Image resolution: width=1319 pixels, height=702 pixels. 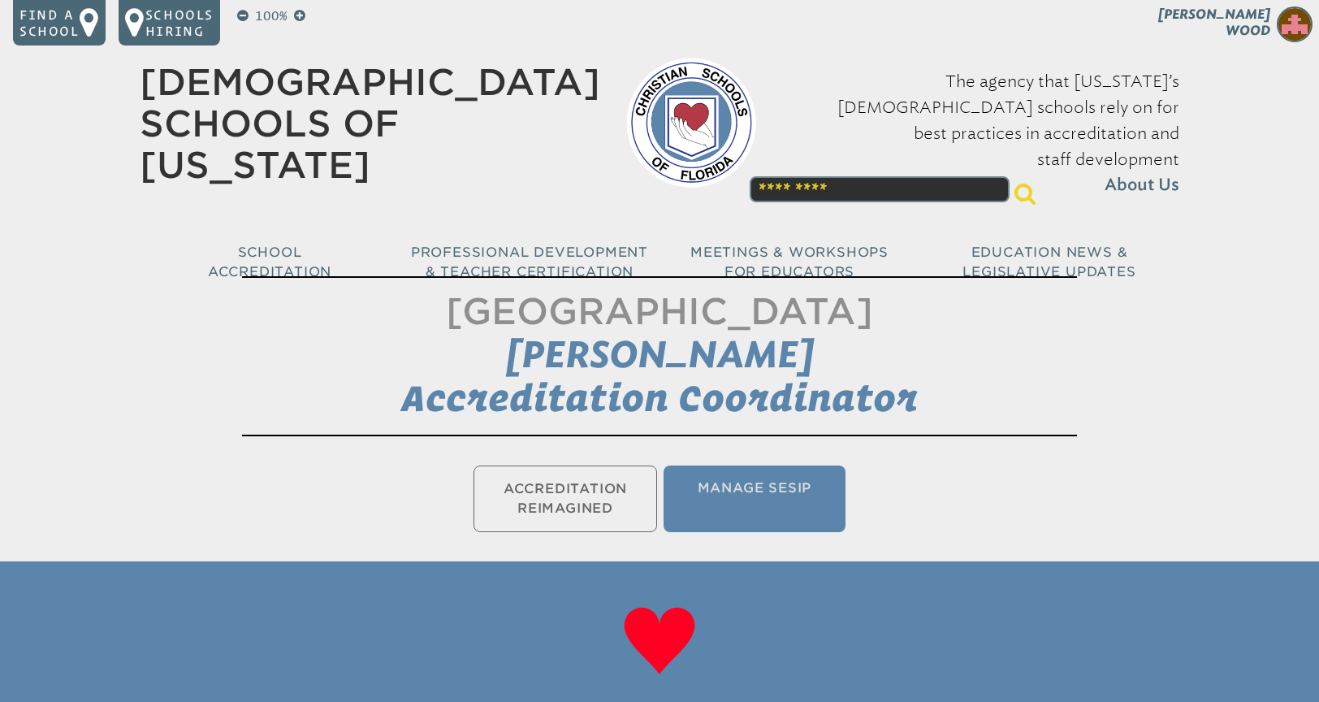 What do you see at coordinates (1049, 262) in the screenshot?
I see `span: Education News & Legislative Updates` at bounding box center [1049, 262].